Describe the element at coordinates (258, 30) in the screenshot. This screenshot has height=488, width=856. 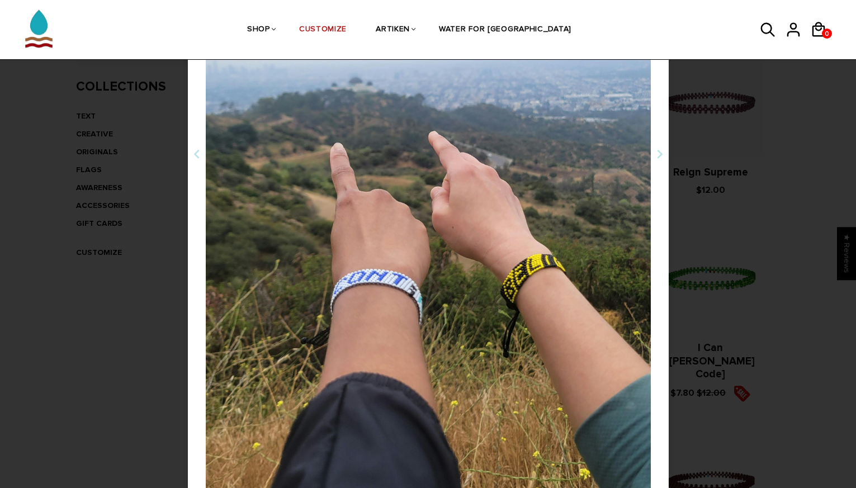
I see `a: SHOP` at that location.